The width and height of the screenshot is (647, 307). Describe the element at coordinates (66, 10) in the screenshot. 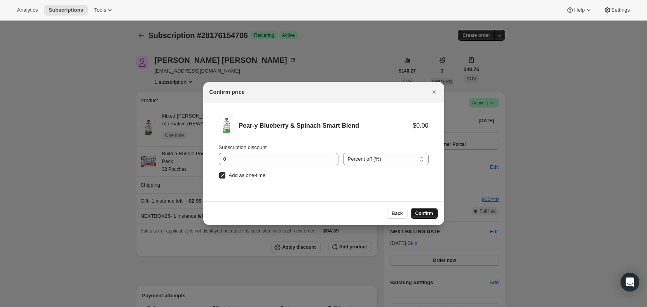

I see `button: Subscriptions` at that location.